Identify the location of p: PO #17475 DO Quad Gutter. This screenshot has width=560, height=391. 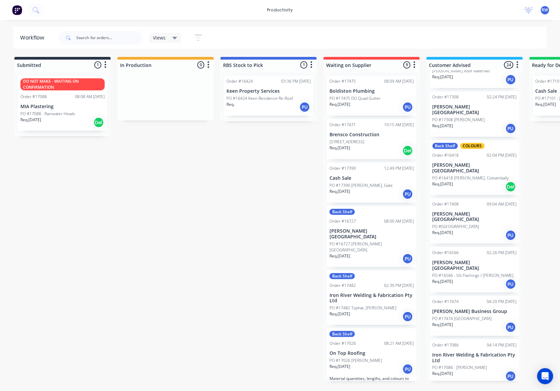
(355, 98).